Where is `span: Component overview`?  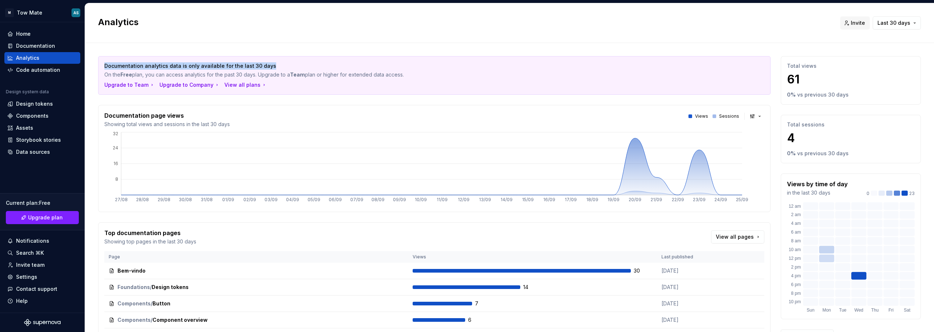
span: Component overview is located at coordinates (180, 320).